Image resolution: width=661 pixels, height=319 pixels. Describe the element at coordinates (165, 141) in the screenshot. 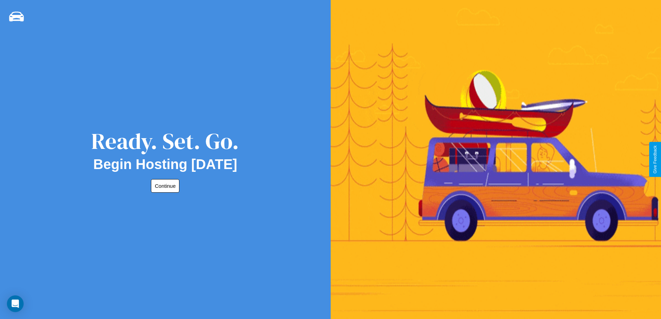

I see `div: Ready. Set. Go.` at that location.